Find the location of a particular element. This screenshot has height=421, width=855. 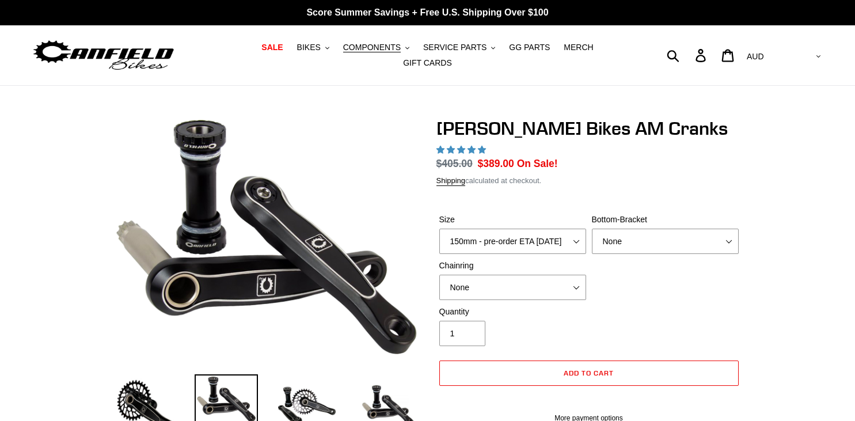

span: GG PARTS is located at coordinates (529, 47).